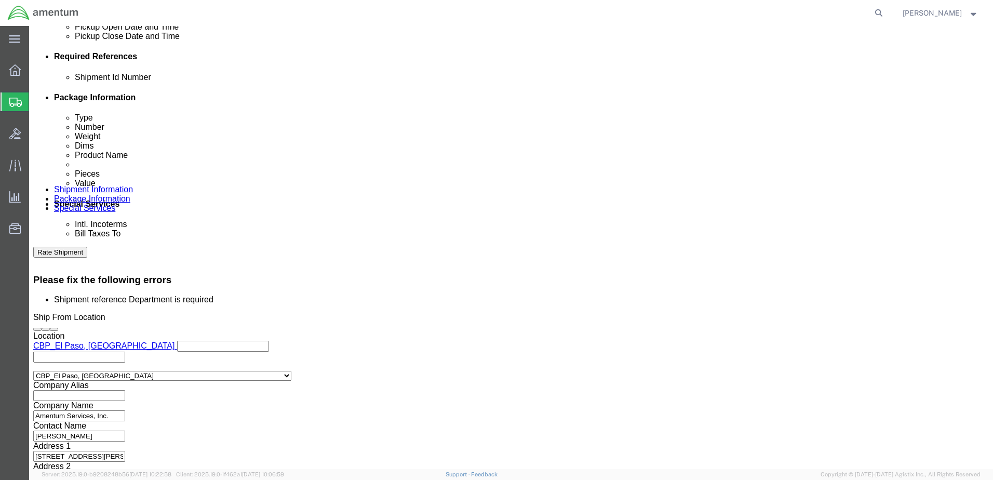  Describe the element at coordinates (43, 13) in the screenshot. I see `img: logo` at that location.